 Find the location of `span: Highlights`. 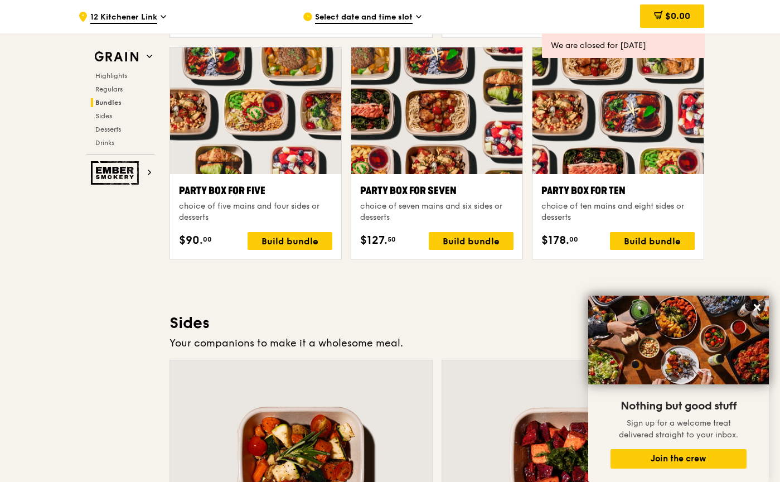

span: Highlights is located at coordinates (111, 76).